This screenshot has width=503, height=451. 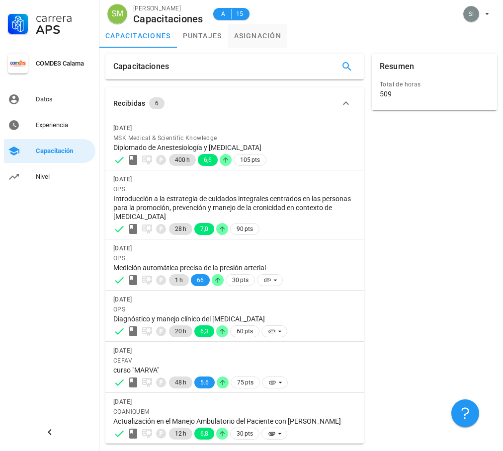 I want to click on span: 6, so click(x=157, y=103).